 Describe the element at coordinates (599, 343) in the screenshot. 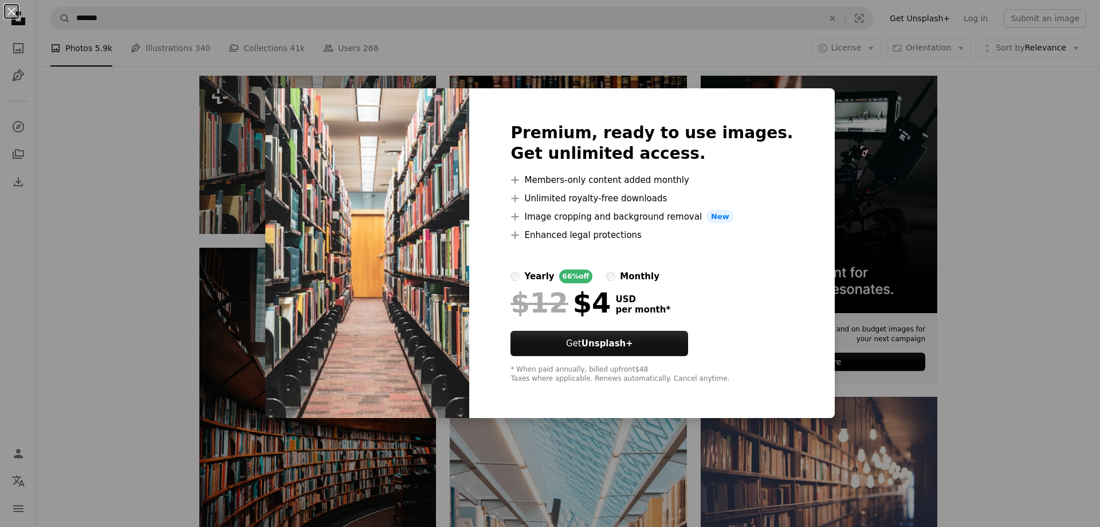

I see `button: GetUnsplash+` at that location.